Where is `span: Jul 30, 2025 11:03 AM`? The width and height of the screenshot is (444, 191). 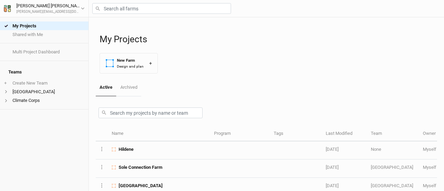 span: Jul 30, 2025 11:03 AM is located at coordinates (332, 149).